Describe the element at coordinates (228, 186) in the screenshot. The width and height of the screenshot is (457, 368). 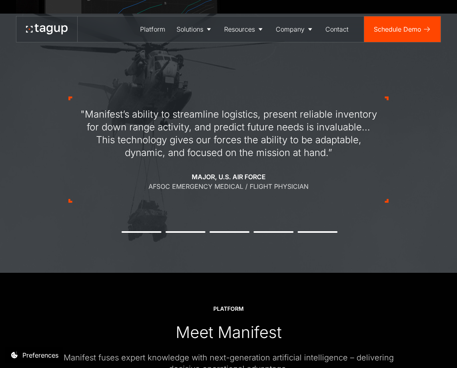
I see `div: AFSOC Emergency Medical / Flight Physician` at that location.